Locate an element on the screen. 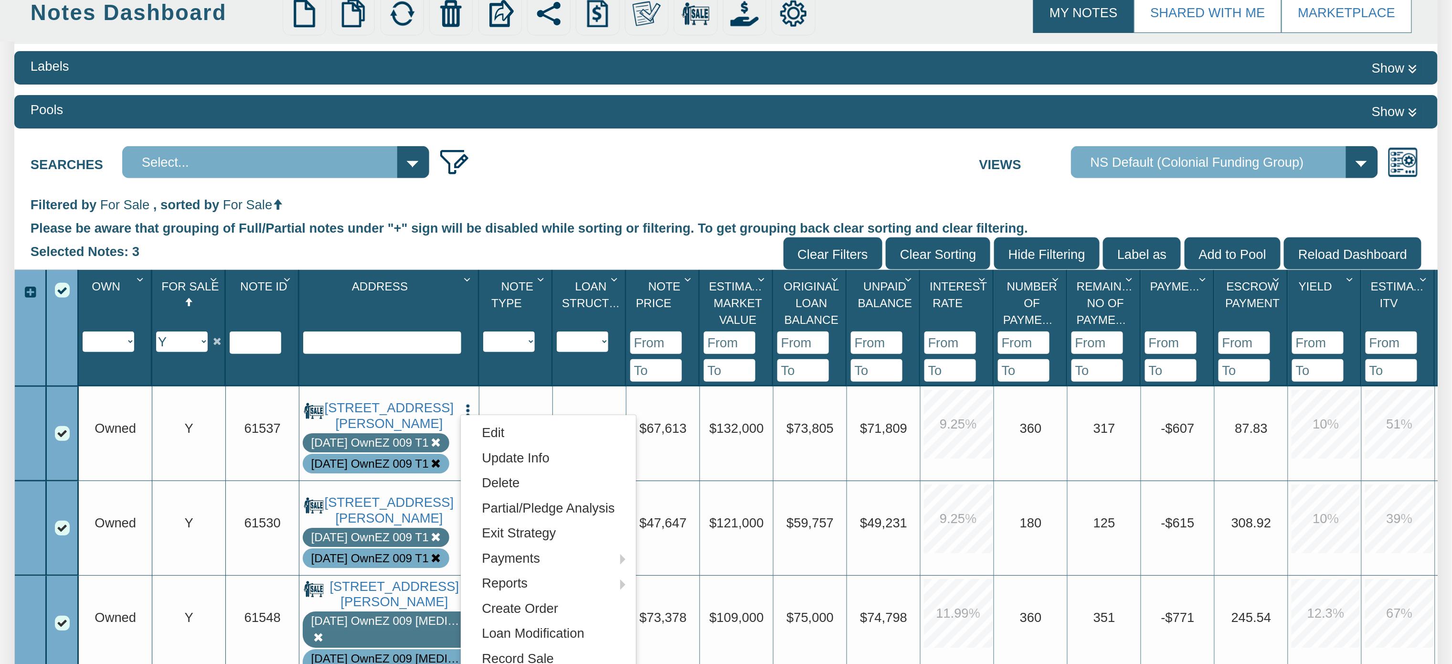 Image resolution: width=1452 pixels, height=664 pixels. input: Hide Filtering is located at coordinates (1047, 253).